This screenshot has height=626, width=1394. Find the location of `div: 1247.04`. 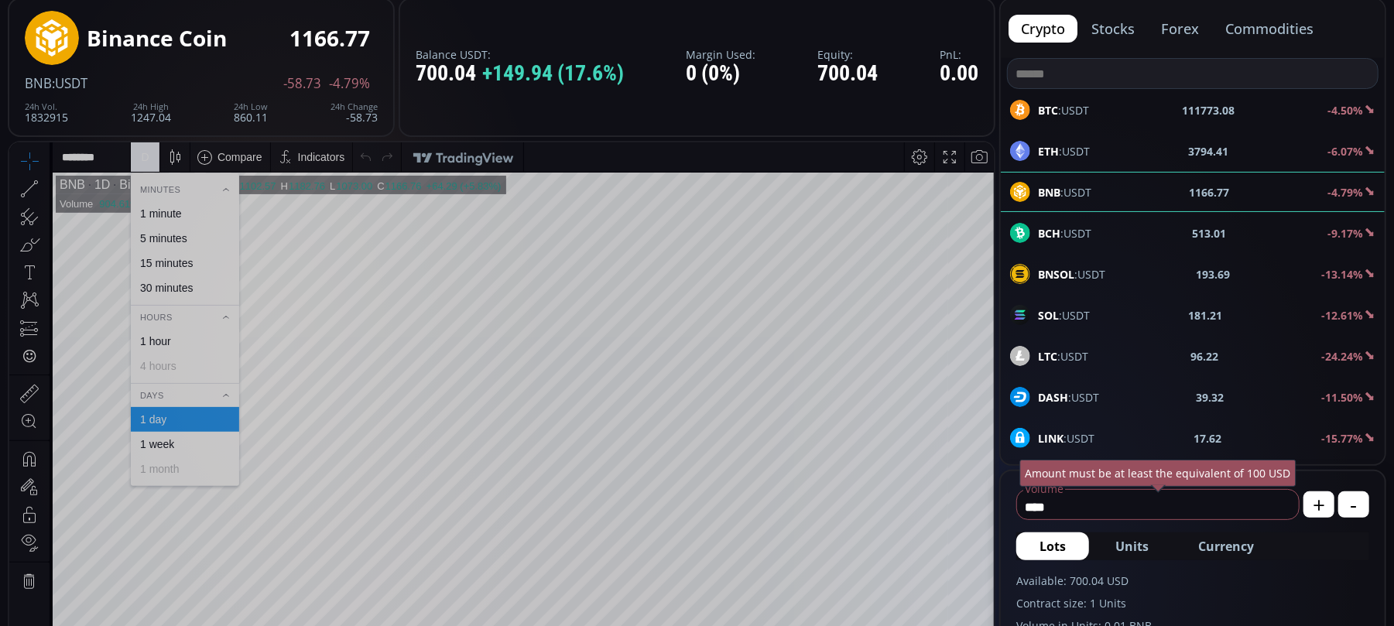

div: 1247.04 is located at coordinates (151, 112).